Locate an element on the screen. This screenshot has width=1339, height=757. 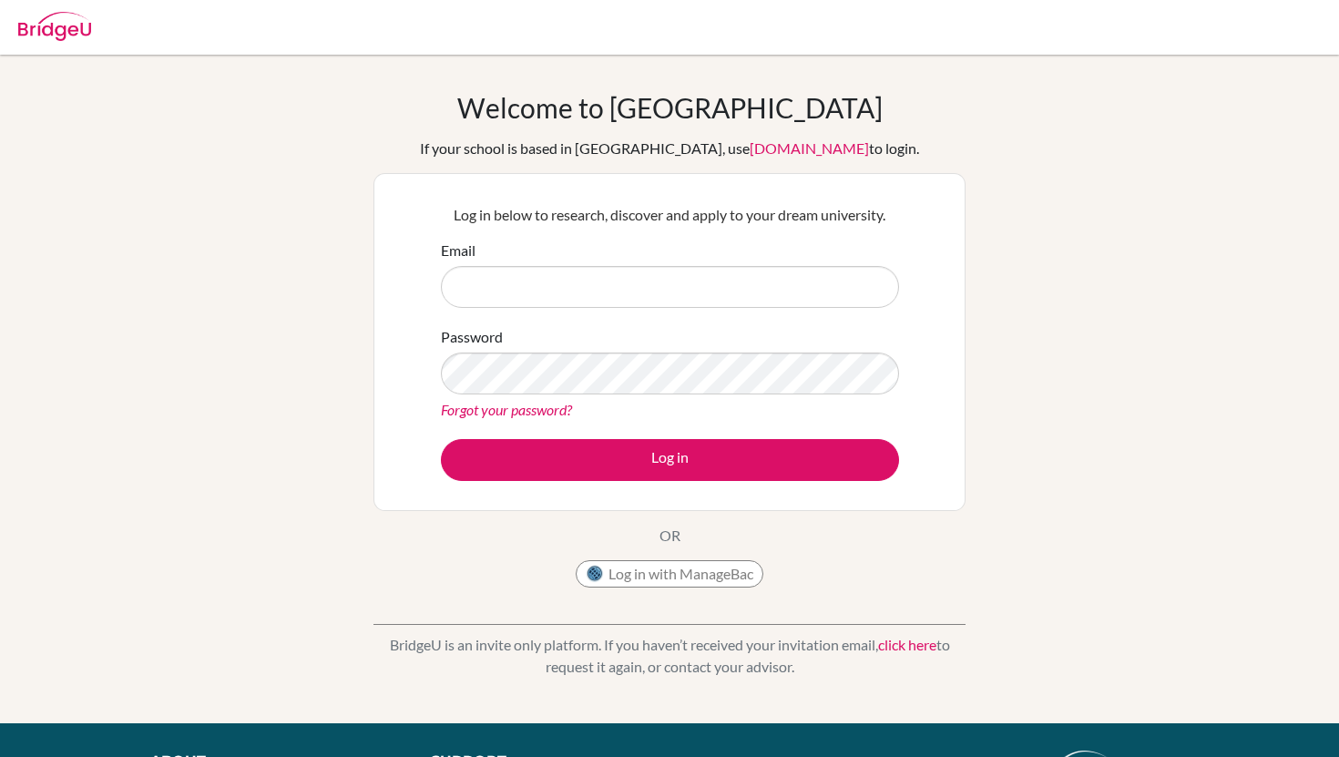
button: Log in is located at coordinates (670, 460).